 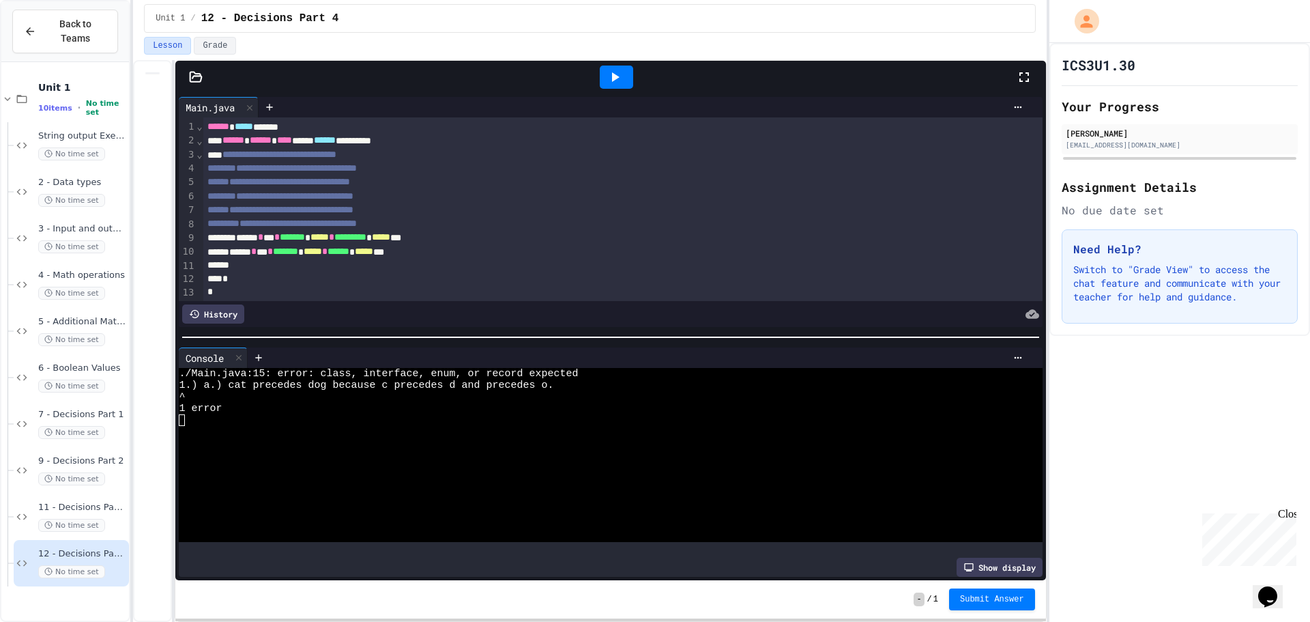 I want to click on span: Submit Answer, so click(x=992, y=599).